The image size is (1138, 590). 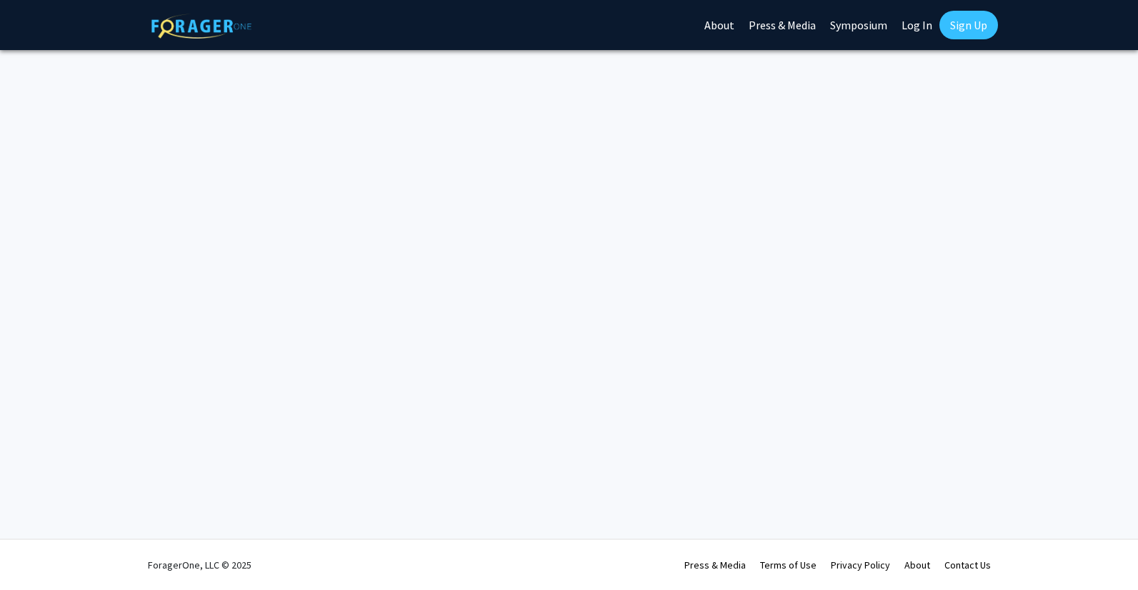 I want to click on a: Contact Us, so click(x=968, y=565).